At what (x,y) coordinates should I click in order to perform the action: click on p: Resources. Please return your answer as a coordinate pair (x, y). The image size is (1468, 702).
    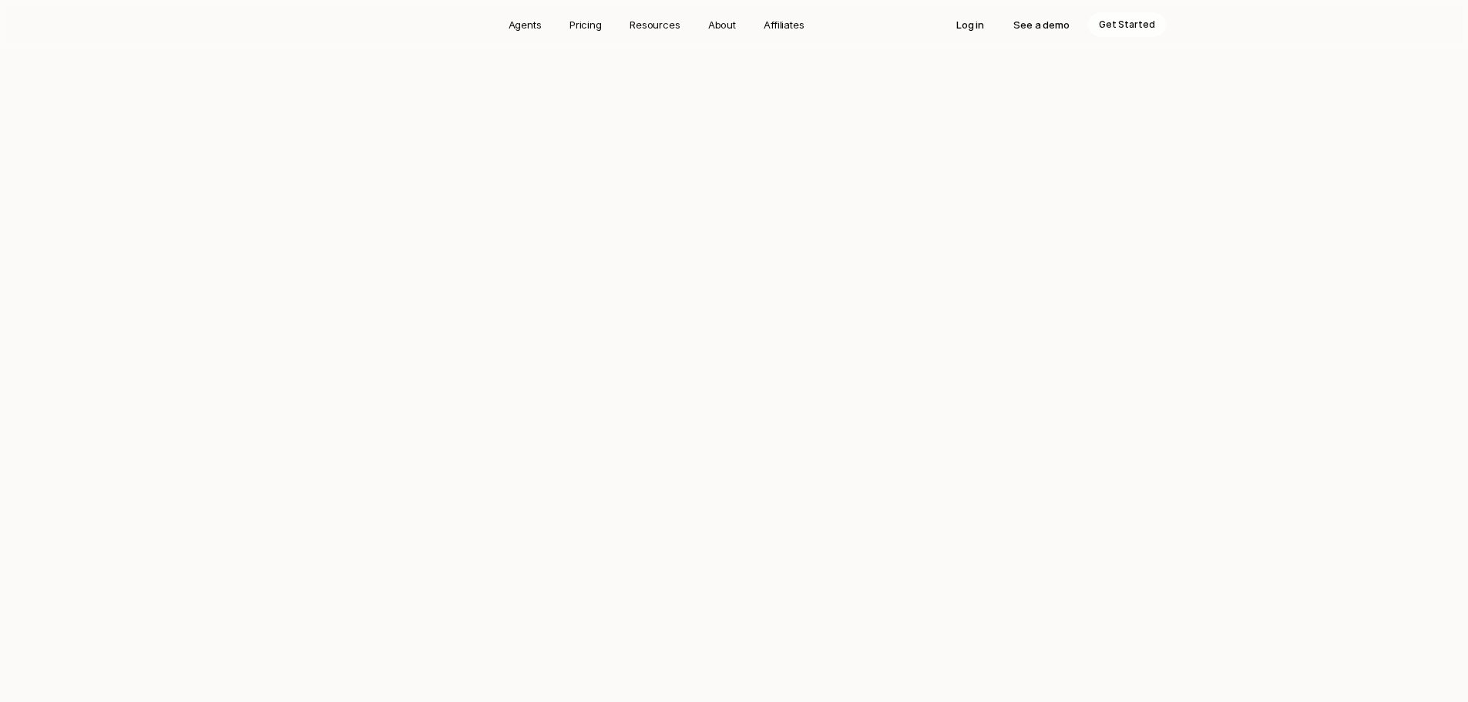
    Looking at the image, I should click on (655, 25).